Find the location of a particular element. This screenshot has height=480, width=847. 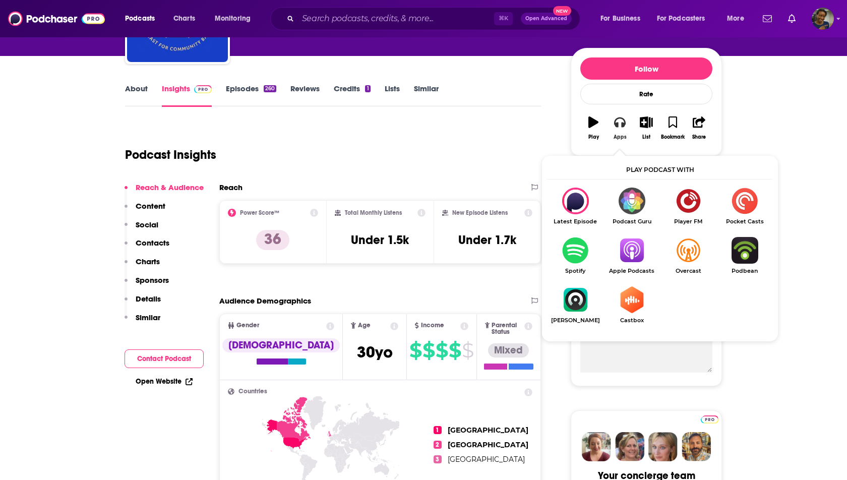

h2: Audience Demographics is located at coordinates (265, 300).